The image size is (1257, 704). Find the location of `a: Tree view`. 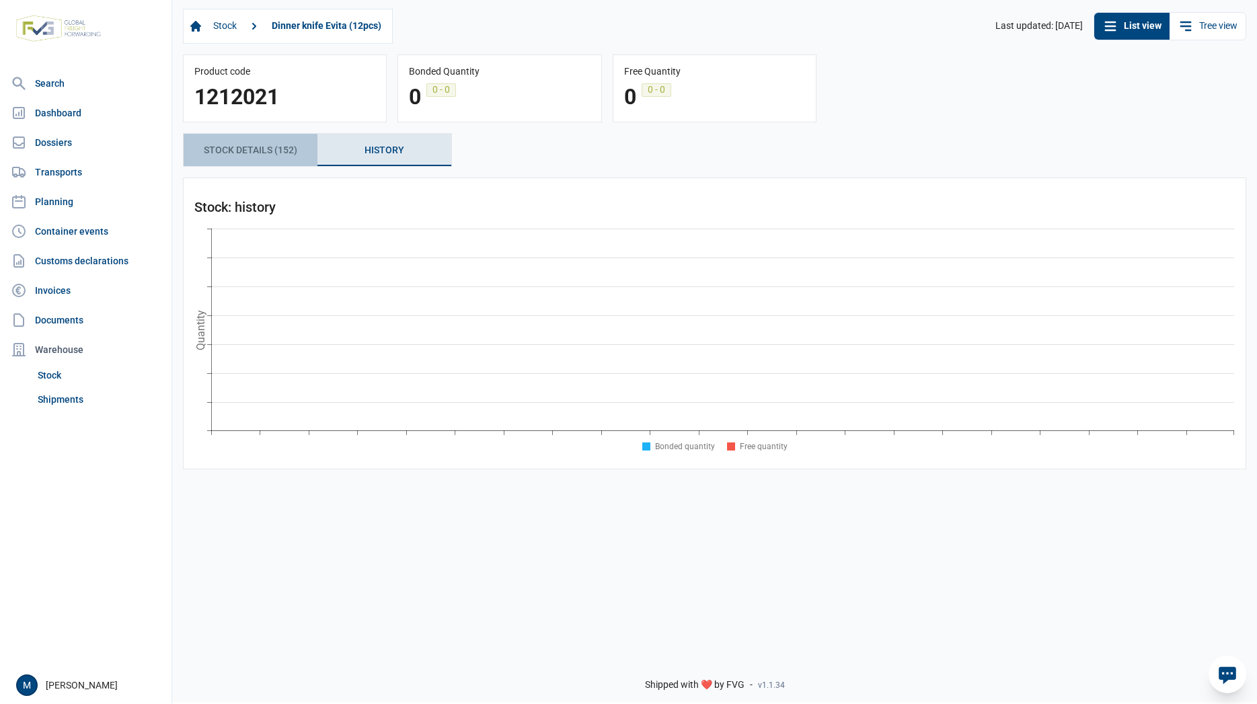

a: Tree view is located at coordinates (1207, 26).